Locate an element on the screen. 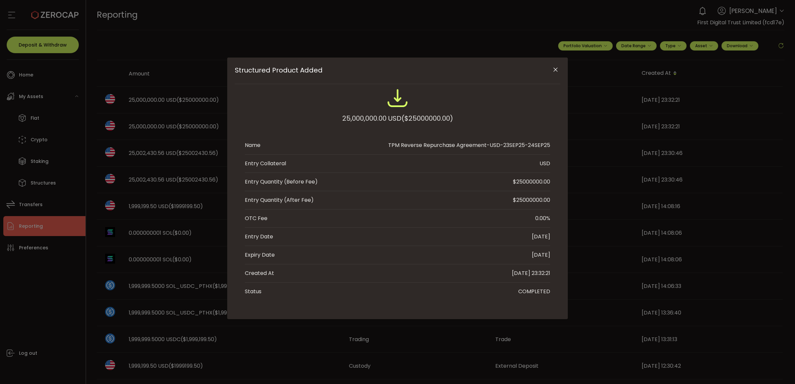 The height and width of the screenshot is (384, 795). div: USD is located at coordinates (545, 164).